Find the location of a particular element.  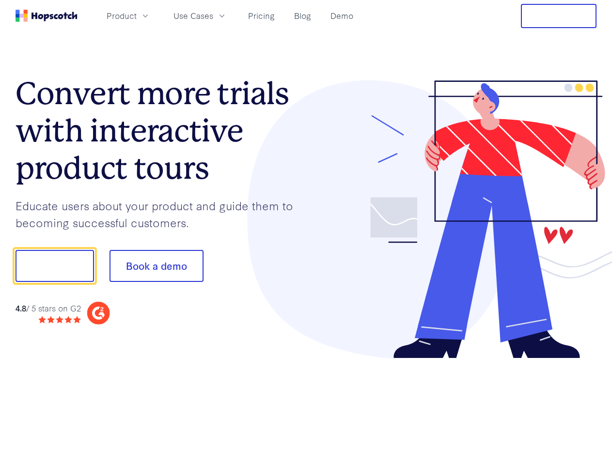

a: Book a demo is located at coordinates (157, 266).